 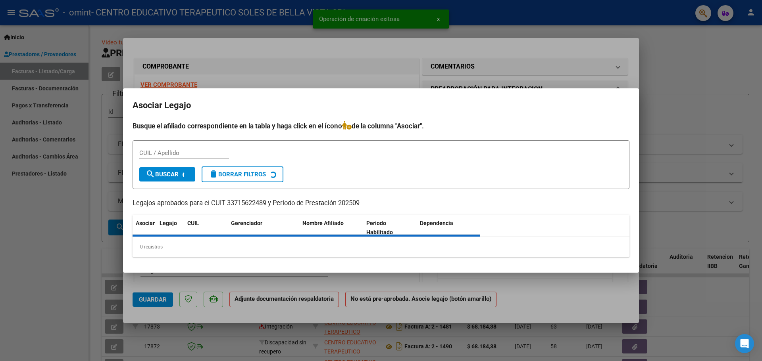 I want to click on div: Open Intercom Messenger, so click(x=744, y=344).